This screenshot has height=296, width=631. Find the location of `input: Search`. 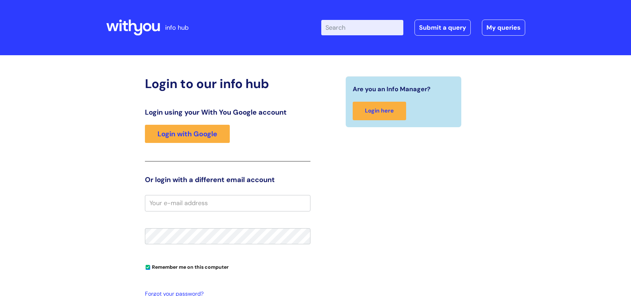

input: Search is located at coordinates (362, 28).